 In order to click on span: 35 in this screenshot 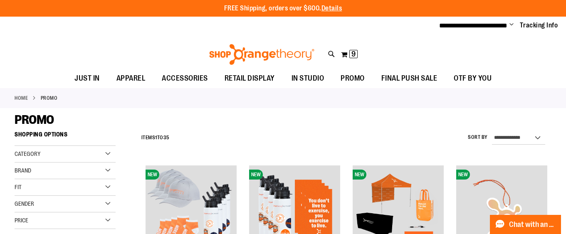, I will do `click(166, 138)`.